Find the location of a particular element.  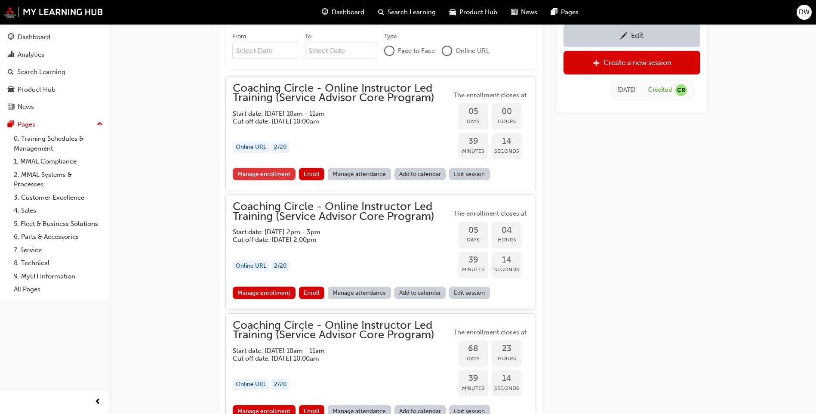

input: From is located at coordinates (265, 51).